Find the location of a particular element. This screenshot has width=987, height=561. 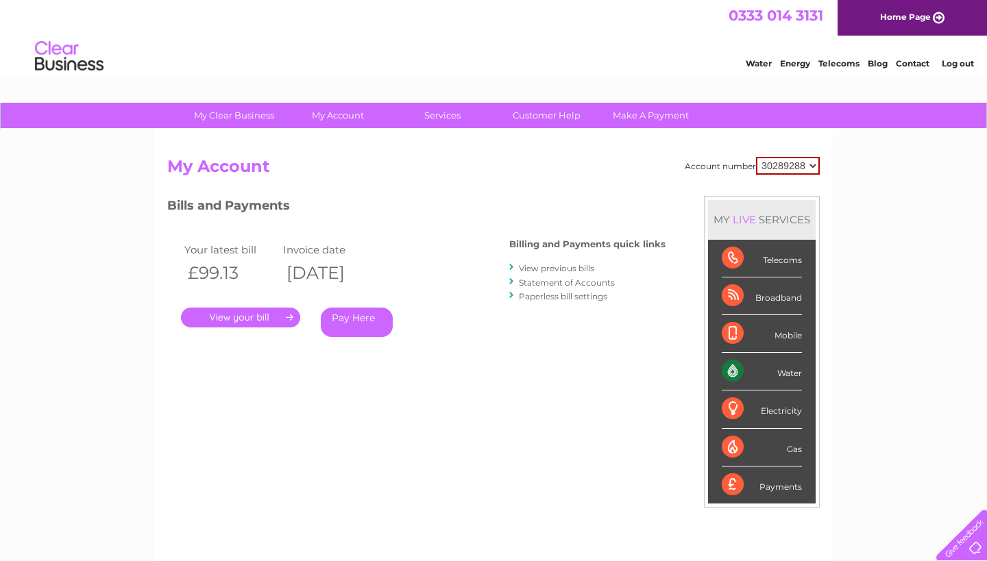

th: £99.13 is located at coordinates (230, 273).